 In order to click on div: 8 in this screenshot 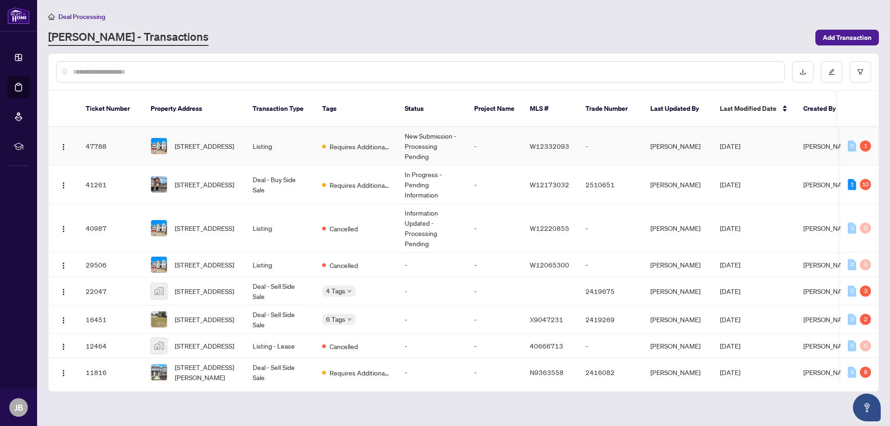, I will do `click(866, 372)`.